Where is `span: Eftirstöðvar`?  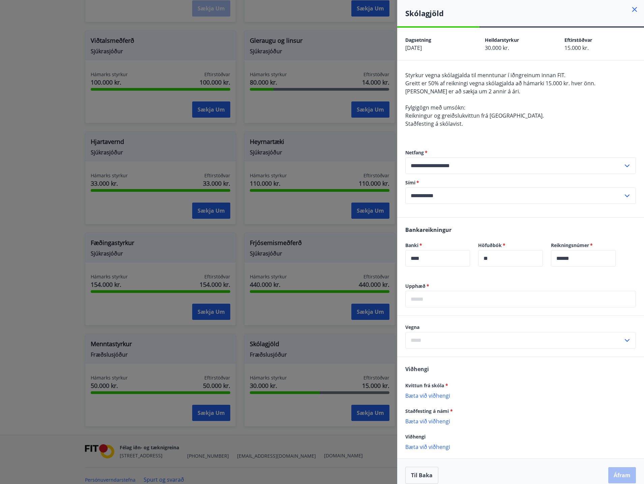
span: Eftirstöðvar is located at coordinates (579, 40).